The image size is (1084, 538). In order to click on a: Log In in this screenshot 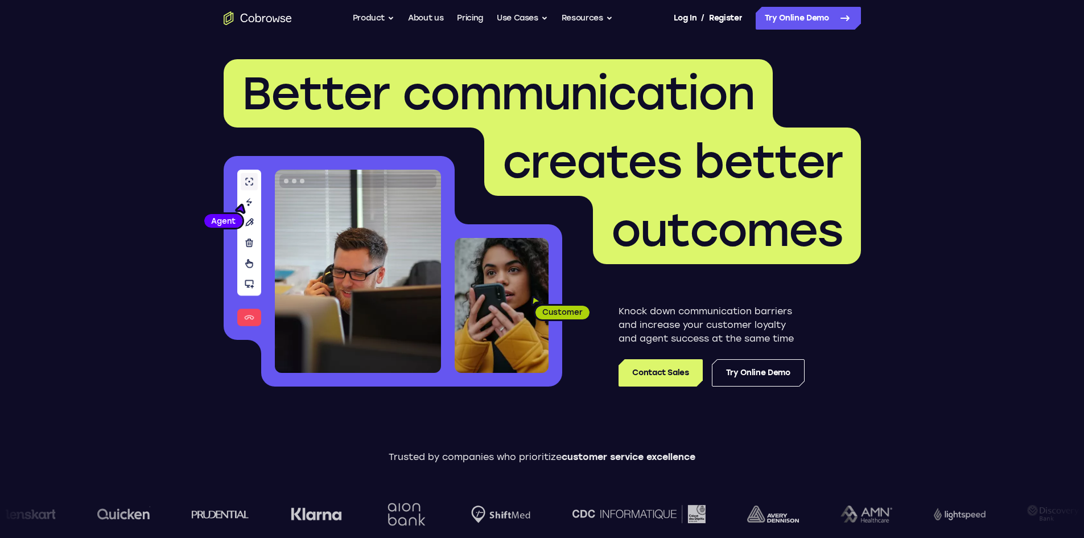, I will do `click(685, 18)`.